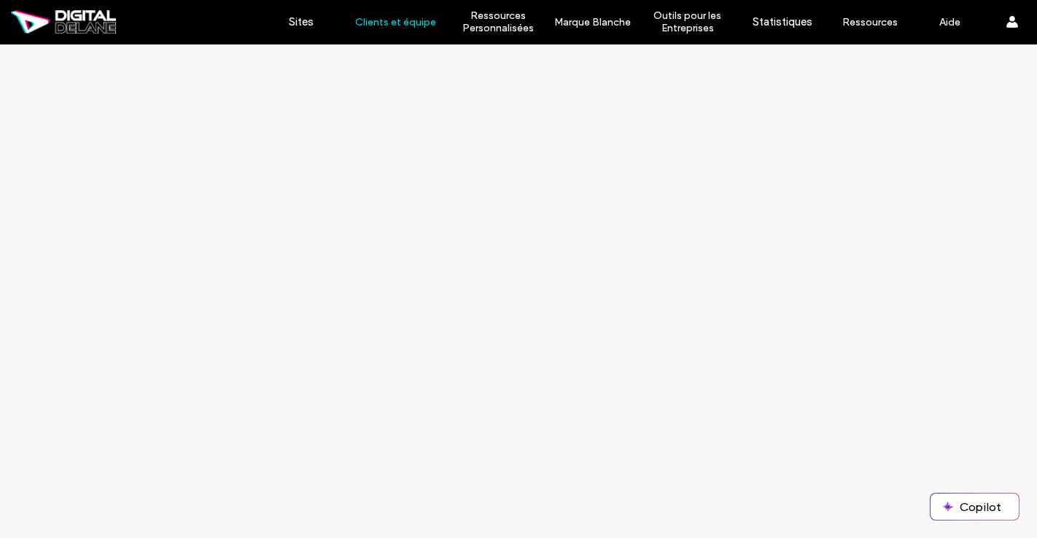 The image size is (1037, 538). I want to click on label: Clients et équipe, so click(395, 22).